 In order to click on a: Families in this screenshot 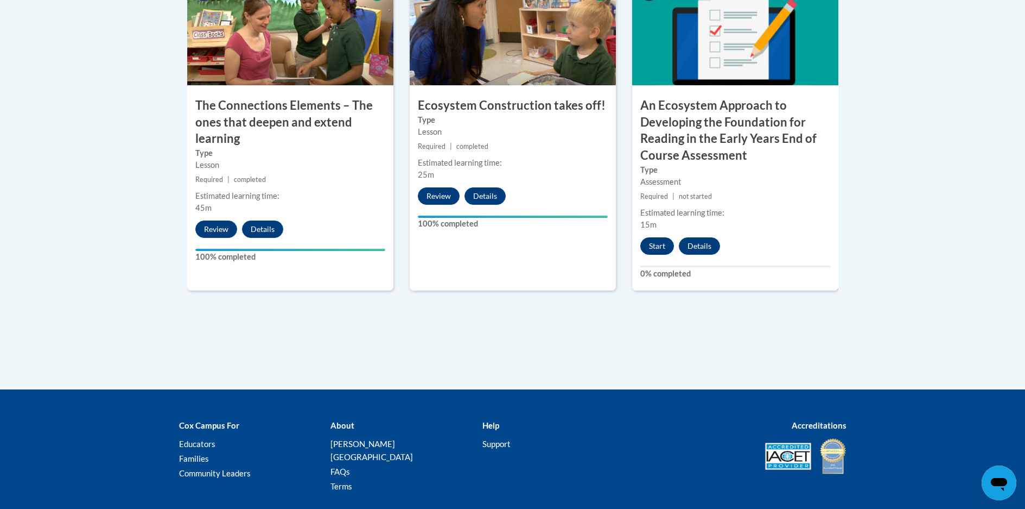, I will do `click(194, 458)`.